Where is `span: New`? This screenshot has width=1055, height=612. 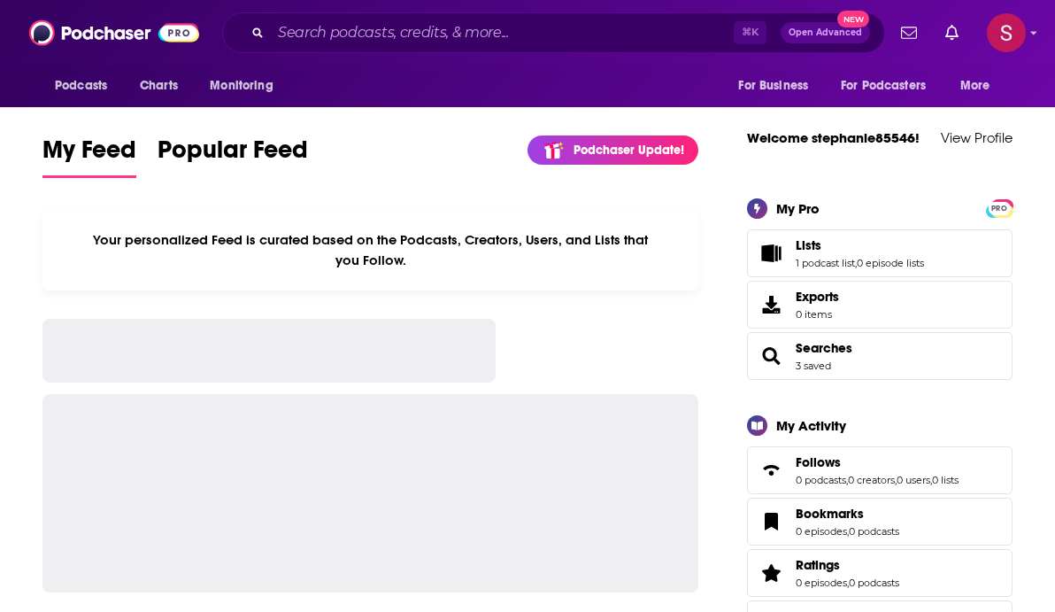 span: New is located at coordinates (854, 19).